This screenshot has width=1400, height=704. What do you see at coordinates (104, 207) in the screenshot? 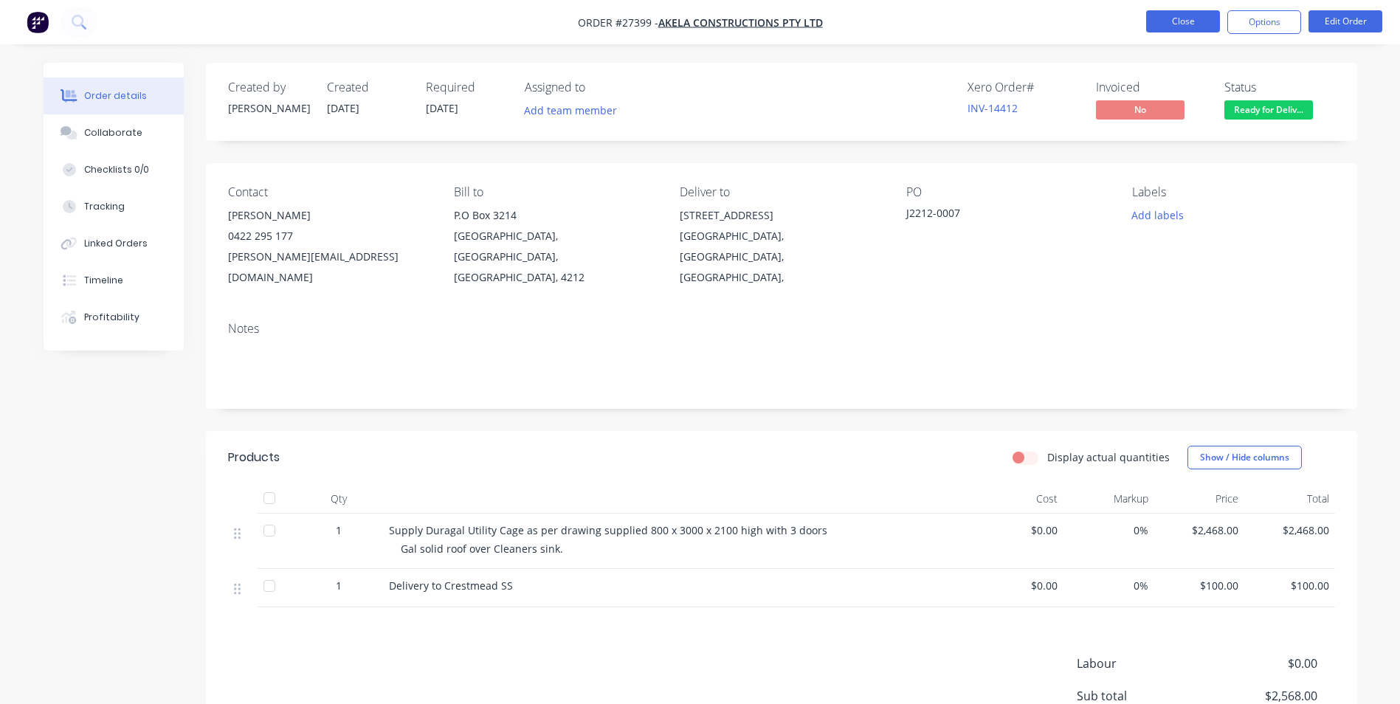
I see `div: Tracking` at bounding box center [104, 207].